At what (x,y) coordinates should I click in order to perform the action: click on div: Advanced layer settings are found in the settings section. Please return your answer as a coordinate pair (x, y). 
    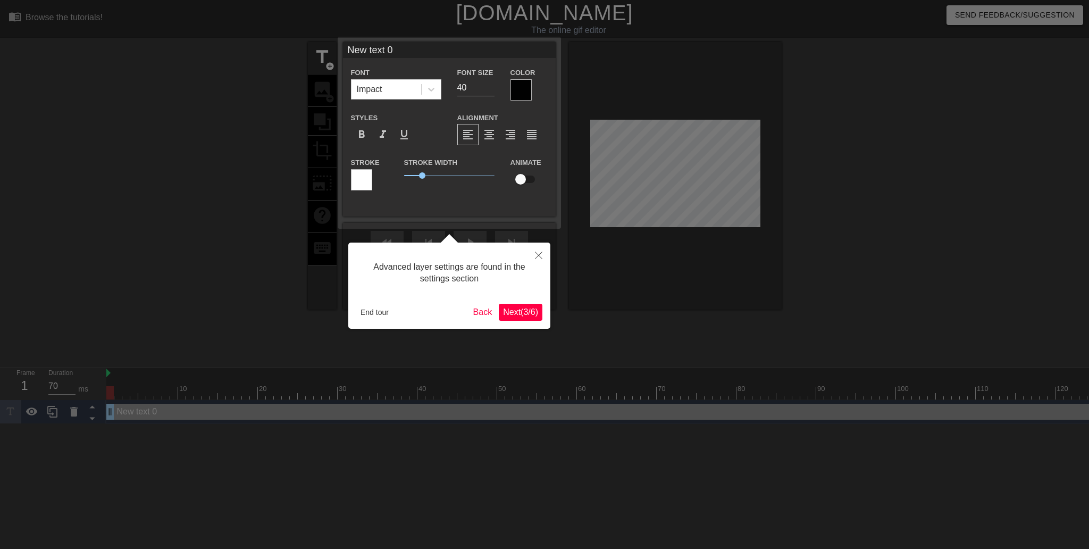
    Looking at the image, I should click on (449, 273).